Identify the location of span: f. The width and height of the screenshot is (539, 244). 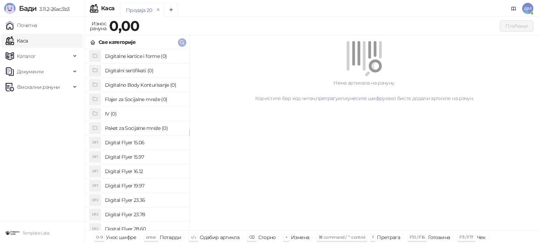
(373, 237).